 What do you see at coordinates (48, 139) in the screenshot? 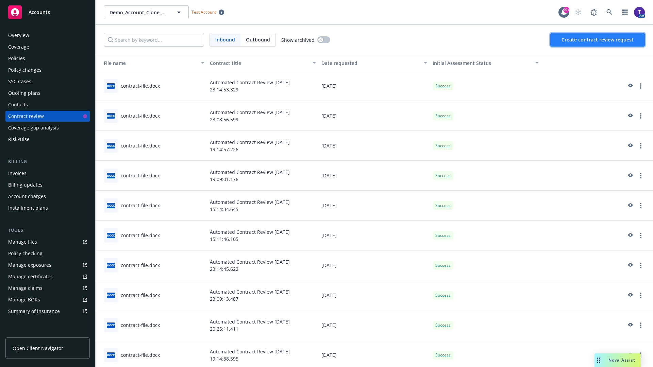
I see `a: RiskPulse` at bounding box center [48, 139].